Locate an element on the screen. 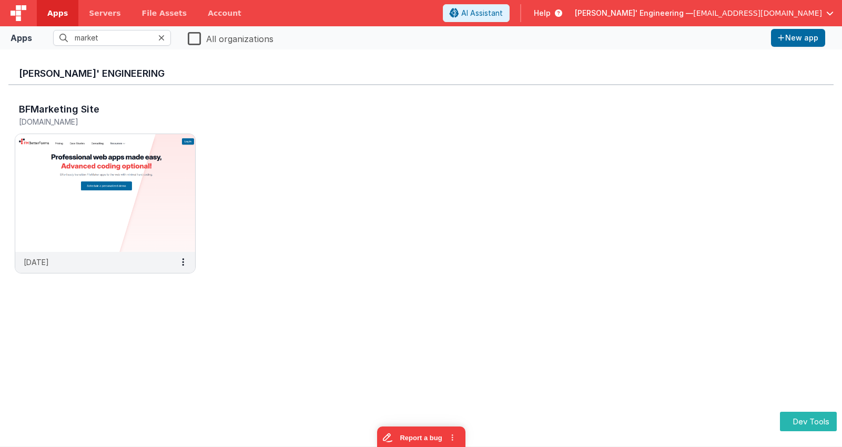 Image resolution: width=842 pixels, height=447 pixels. button: New app is located at coordinates (798, 38).